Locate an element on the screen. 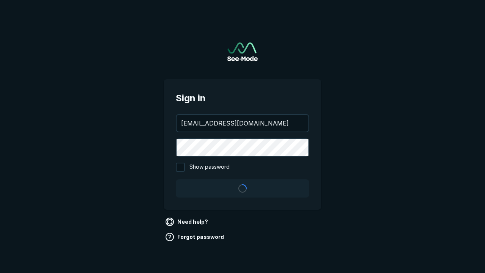 The height and width of the screenshot is (273, 485). a: Forgot password is located at coordinates (195, 237).